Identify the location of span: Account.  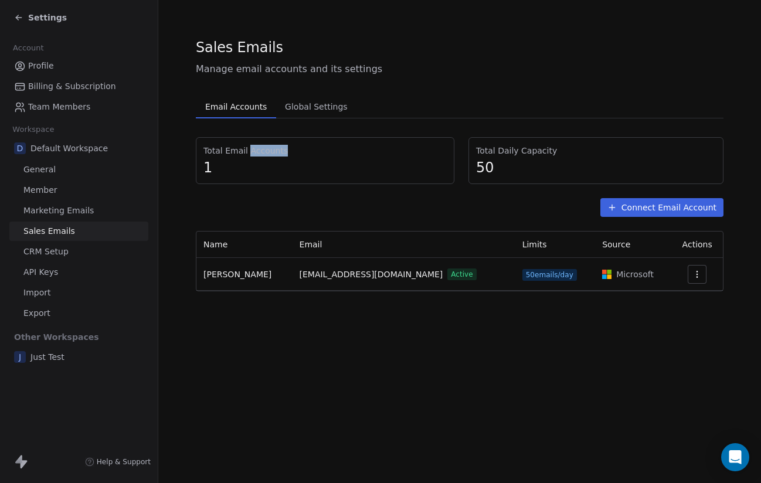
(28, 48).